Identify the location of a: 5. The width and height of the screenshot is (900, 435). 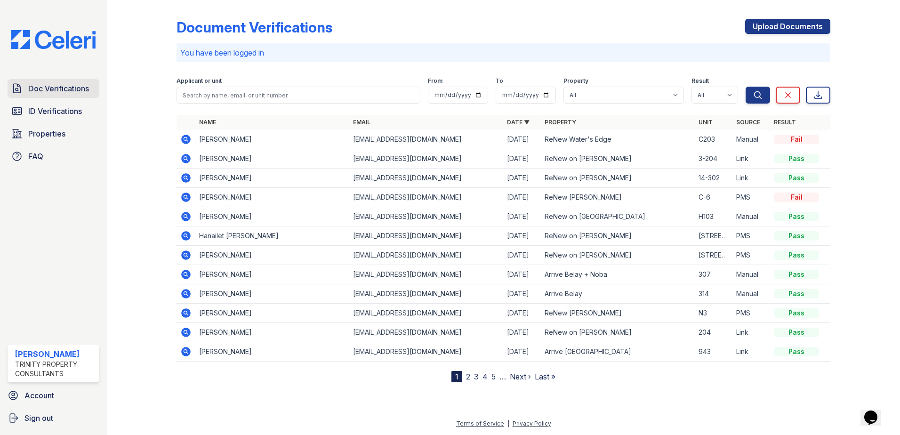
(493, 377).